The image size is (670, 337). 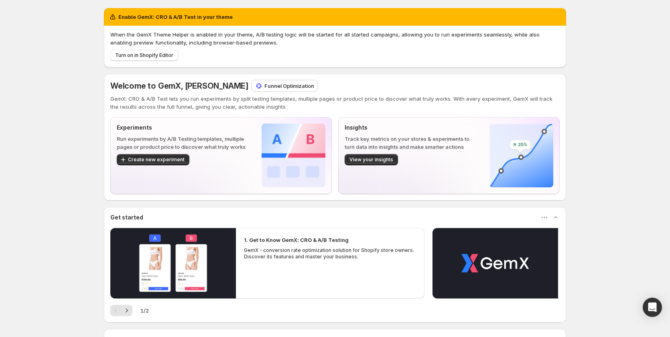 I want to click on span: Turn on in Shopify Editor, so click(x=144, y=55).